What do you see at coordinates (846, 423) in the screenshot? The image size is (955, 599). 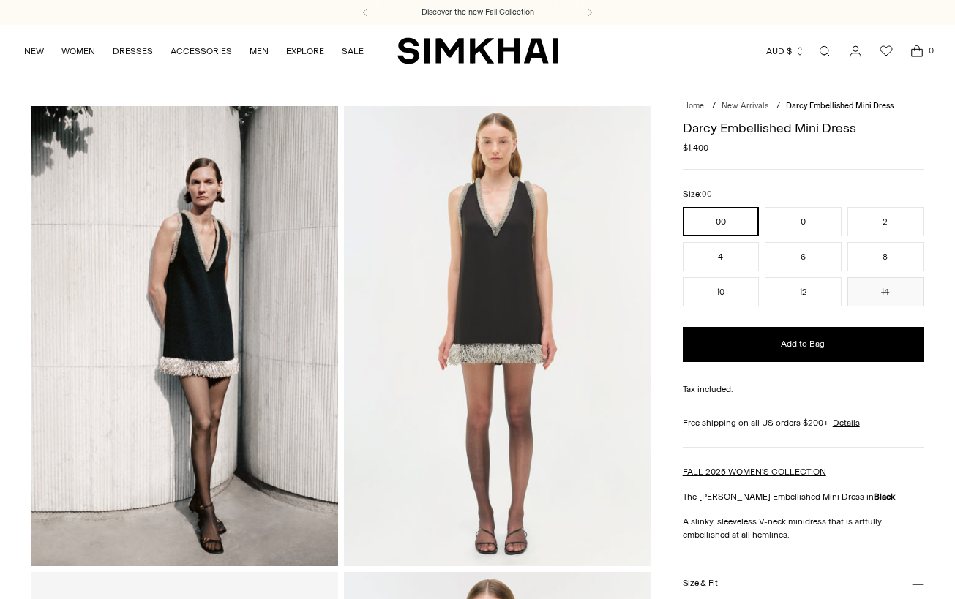 I see `a: Details` at bounding box center [846, 423].